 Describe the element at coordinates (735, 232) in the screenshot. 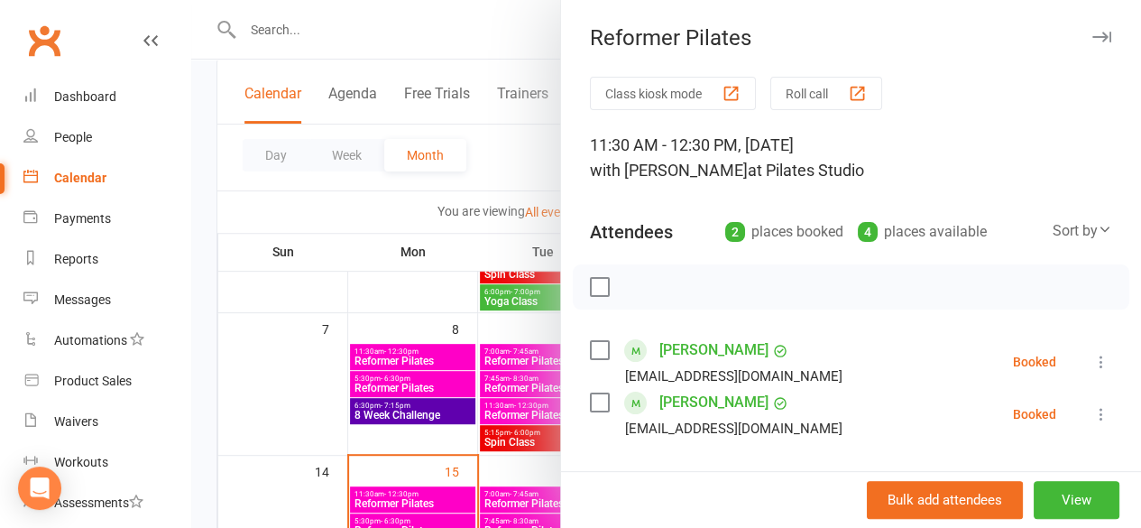

I see `div: 2` at that location.